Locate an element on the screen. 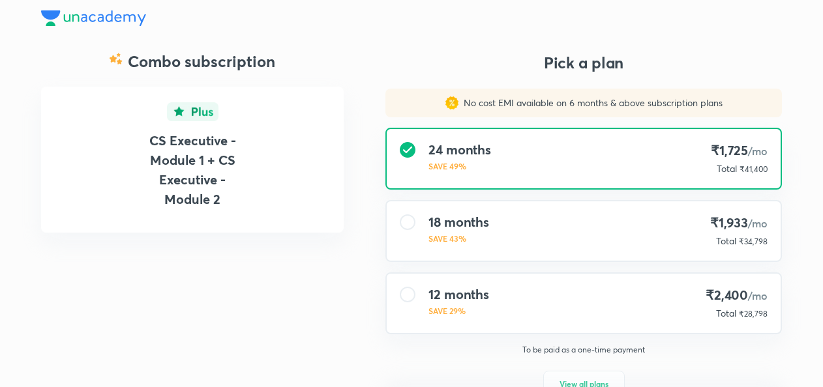  h4: ₹1,933 is located at coordinates (739, 223).